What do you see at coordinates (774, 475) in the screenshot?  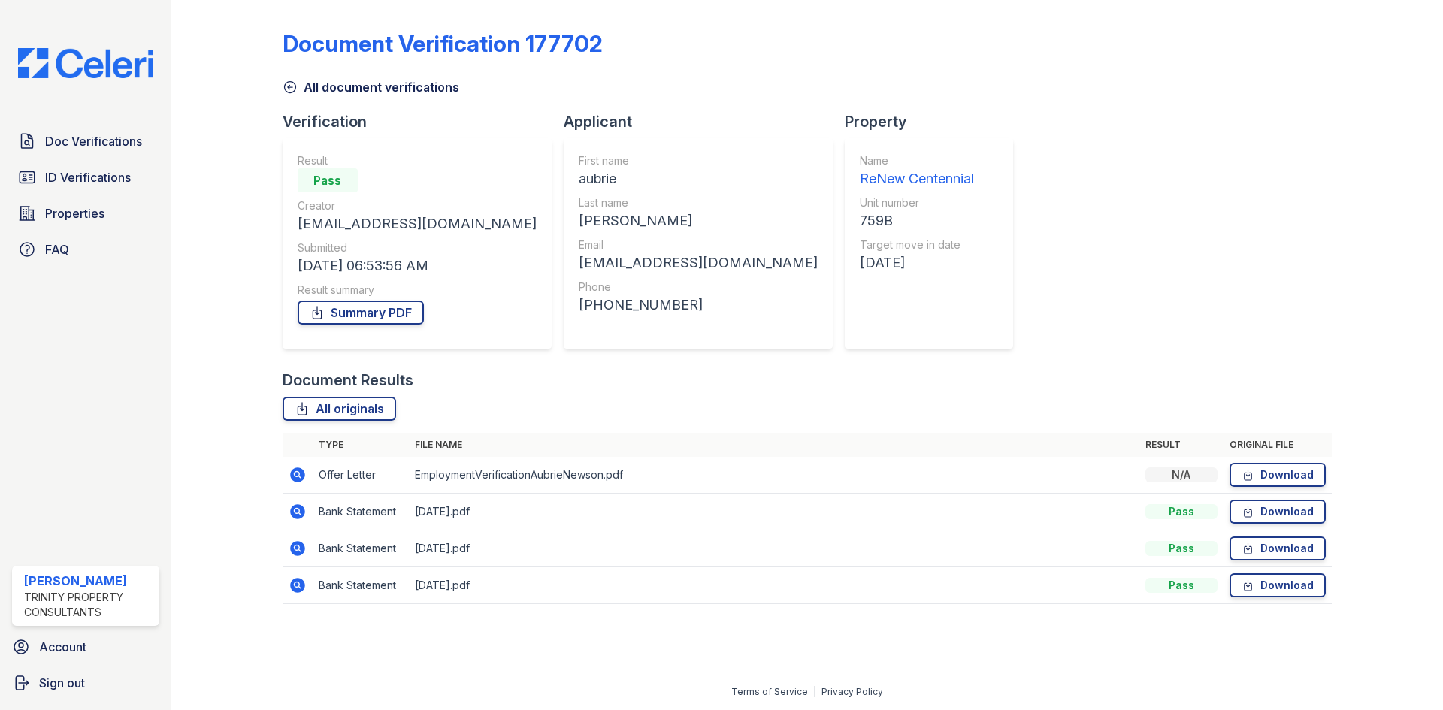 I see `td: EmploymentVerificationAubrieNewson.pdf` at bounding box center [774, 475].